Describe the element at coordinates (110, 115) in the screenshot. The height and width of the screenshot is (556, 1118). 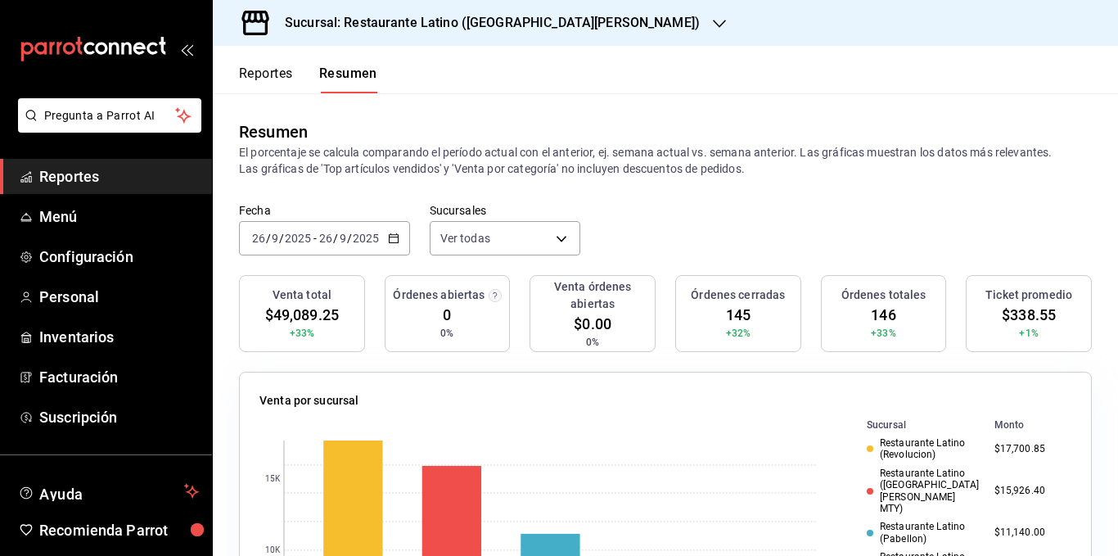
I see `span: Pregunta a Parrot AI` at that location.